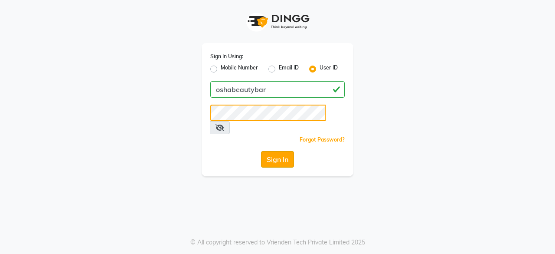 The width and height of the screenshot is (555, 254). What do you see at coordinates (278, 159) in the screenshot?
I see `button: Sign In` at bounding box center [278, 159].